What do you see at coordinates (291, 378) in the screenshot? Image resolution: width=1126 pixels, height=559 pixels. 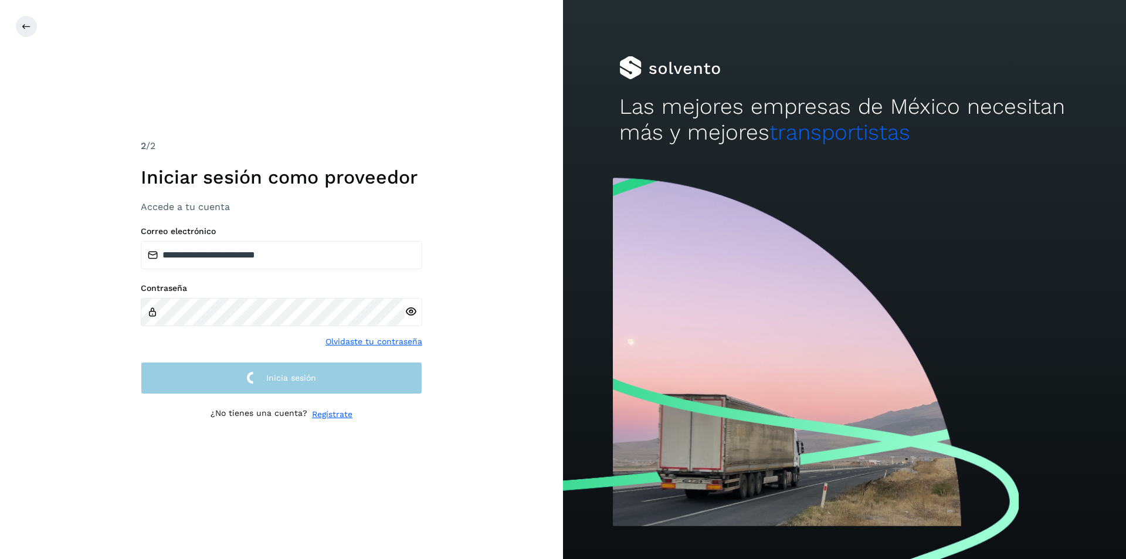 I see `span: Inicia sesión` at bounding box center [291, 378].